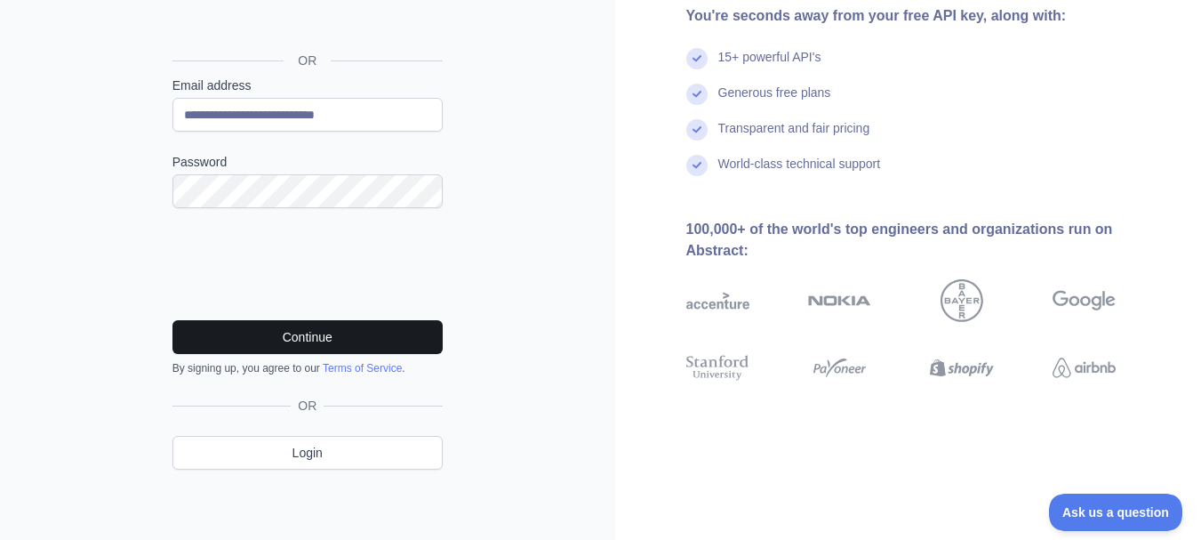  What do you see at coordinates (799, 172) in the screenshot?
I see `div: World-class technical support` at bounding box center [799, 172].